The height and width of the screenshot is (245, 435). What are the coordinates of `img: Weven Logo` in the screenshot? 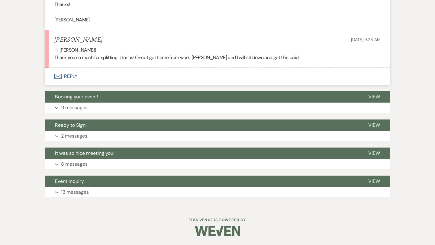 It's located at (217, 231).